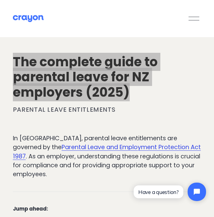  Describe the element at coordinates (107, 77) in the screenshot. I see `h1: The complete guide to parental leave for NZ employers (2025)` at that location.